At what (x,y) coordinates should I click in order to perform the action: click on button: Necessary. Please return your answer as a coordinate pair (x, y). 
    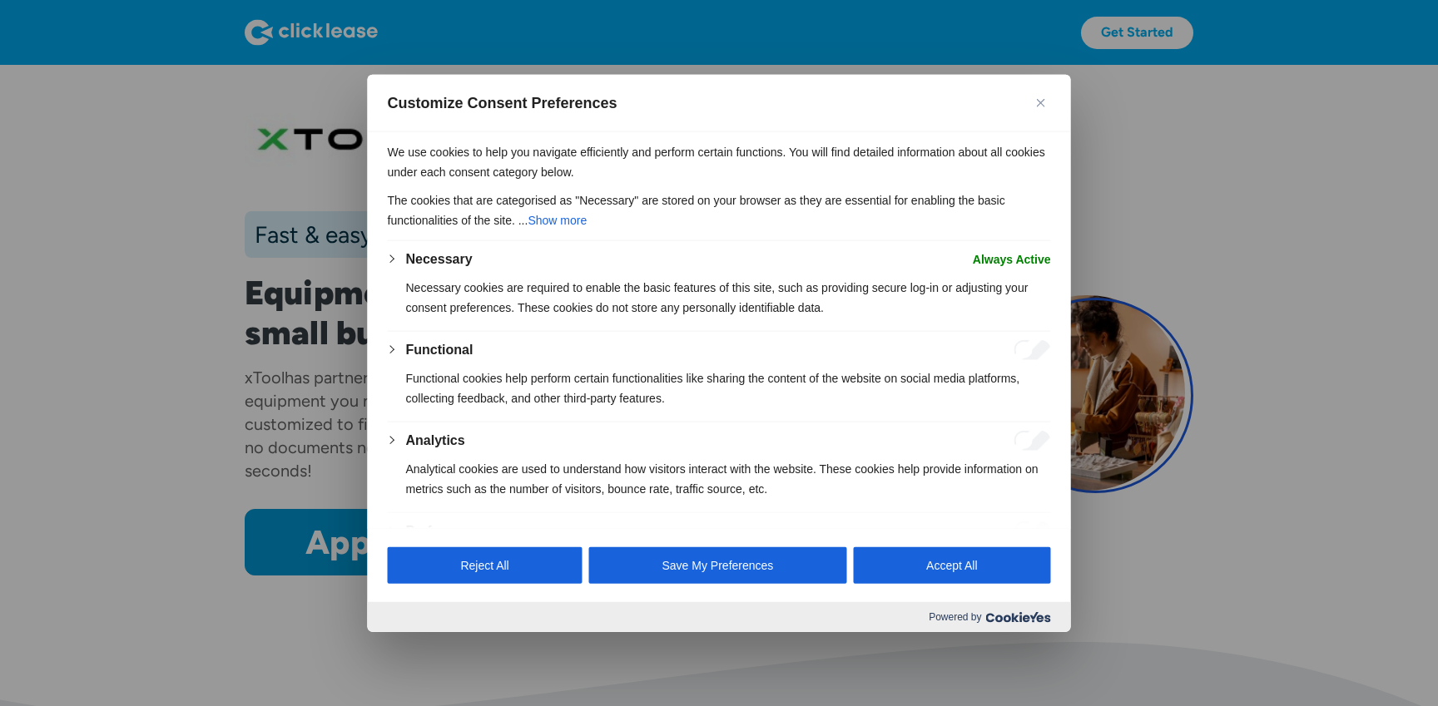
    Looking at the image, I should click on (439, 259).